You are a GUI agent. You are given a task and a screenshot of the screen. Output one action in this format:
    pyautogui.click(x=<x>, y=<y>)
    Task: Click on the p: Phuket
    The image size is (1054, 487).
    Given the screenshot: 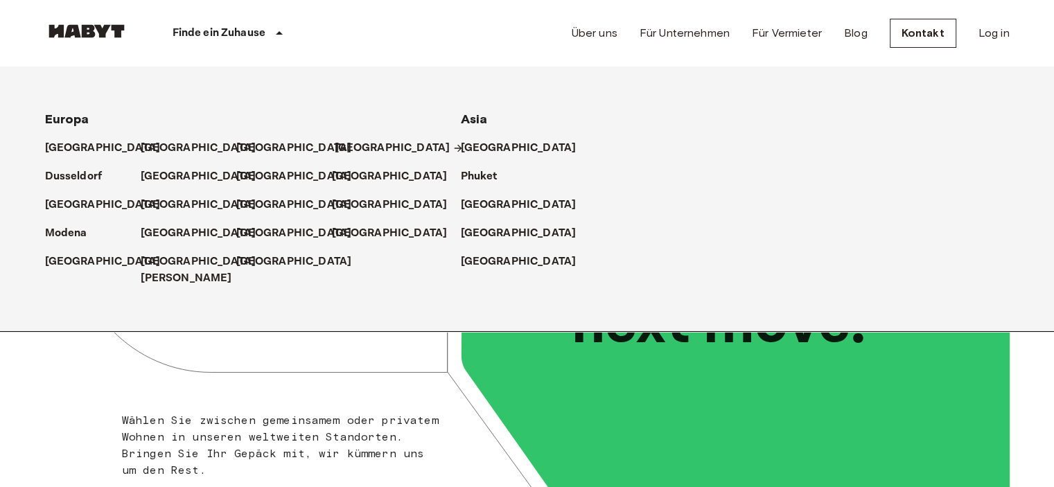 What is the action you would take?
    pyautogui.click(x=479, y=177)
    